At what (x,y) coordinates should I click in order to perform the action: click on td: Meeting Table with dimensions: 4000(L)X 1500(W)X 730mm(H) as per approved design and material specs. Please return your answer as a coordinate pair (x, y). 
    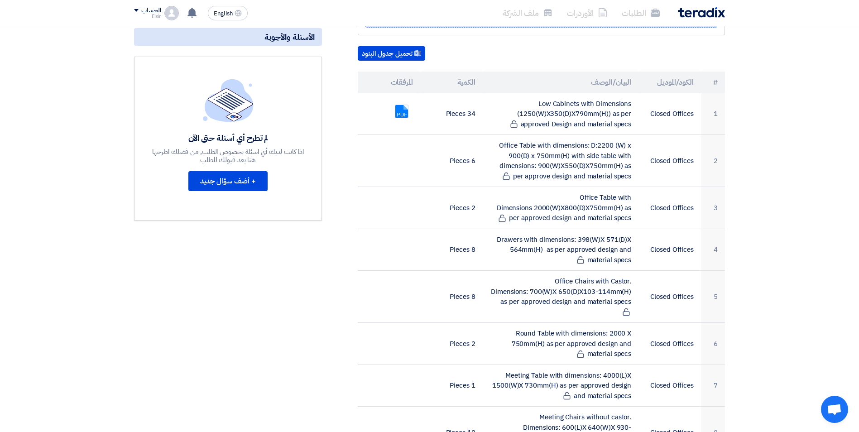
    Looking at the image, I should click on (561, 386).